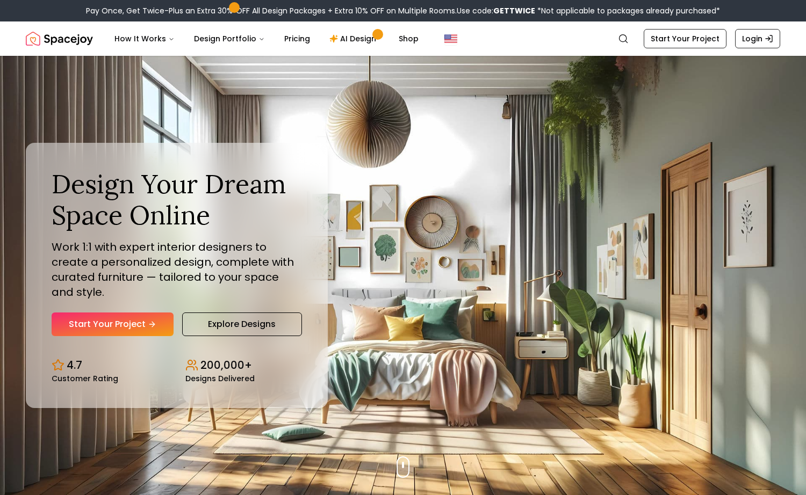  What do you see at coordinates (242, 324) in the screenshot?
I see `a: Explore Designs` at bounding box center [242, 324].